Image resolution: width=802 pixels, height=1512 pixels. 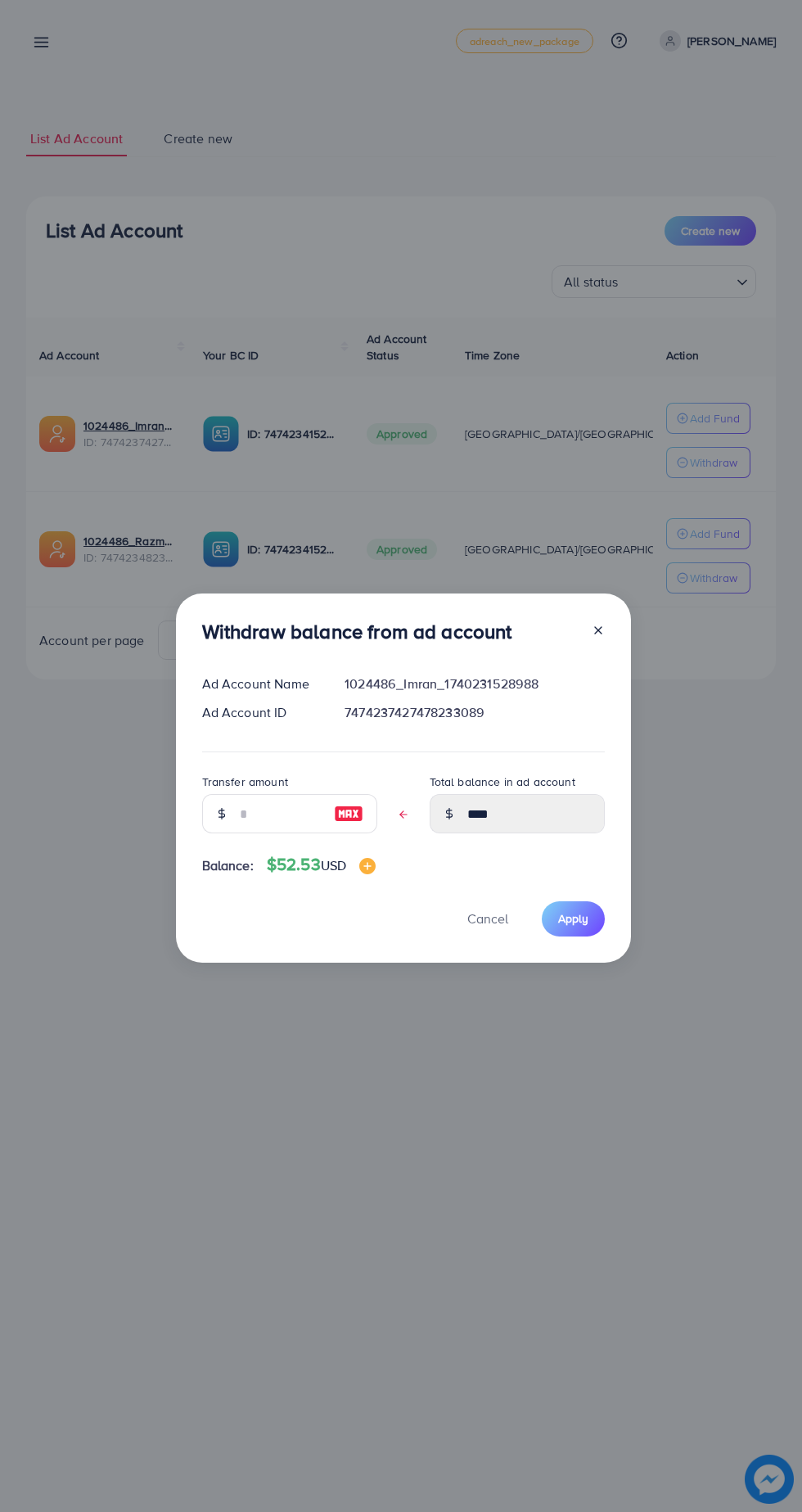 What do you see at coordinates (473, 683) in the screenshot?
I see `div: 1024486_Imran_1740231528988` at bounding box center [473, 683].